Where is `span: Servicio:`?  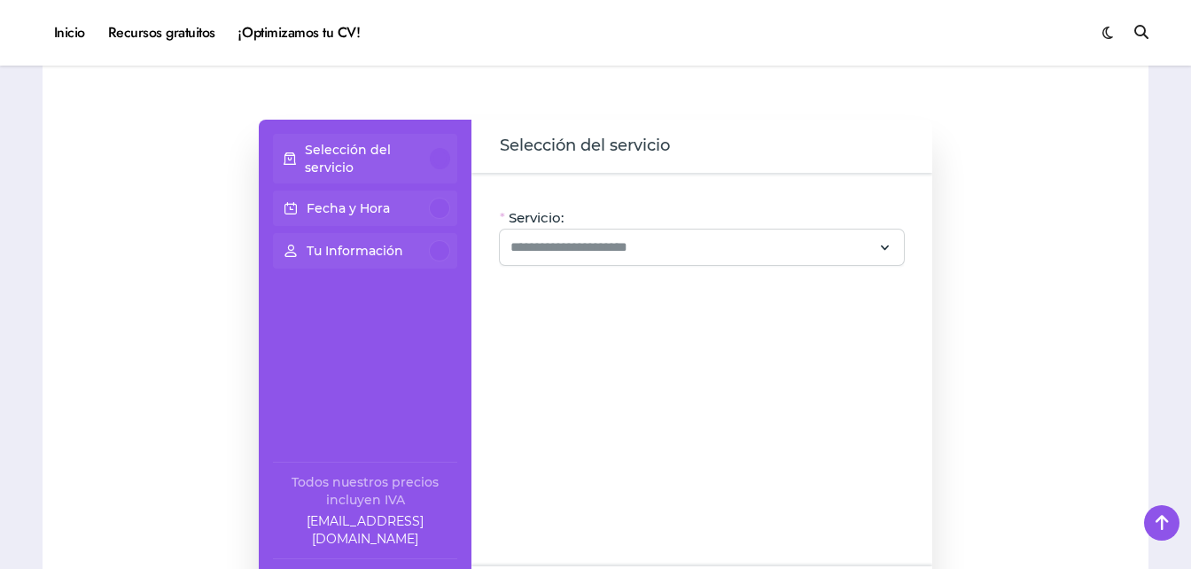 span: Servicio: is located at coordinates (536, 218).